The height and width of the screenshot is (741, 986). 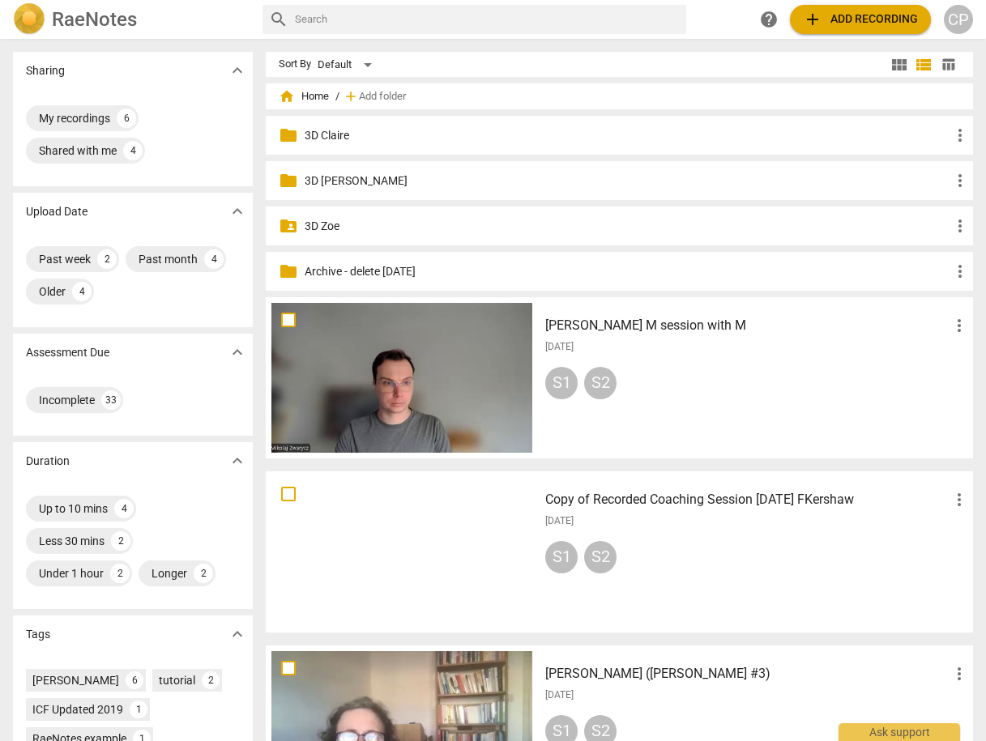 I want to click on p: Duration, so click(x=48, y=461).